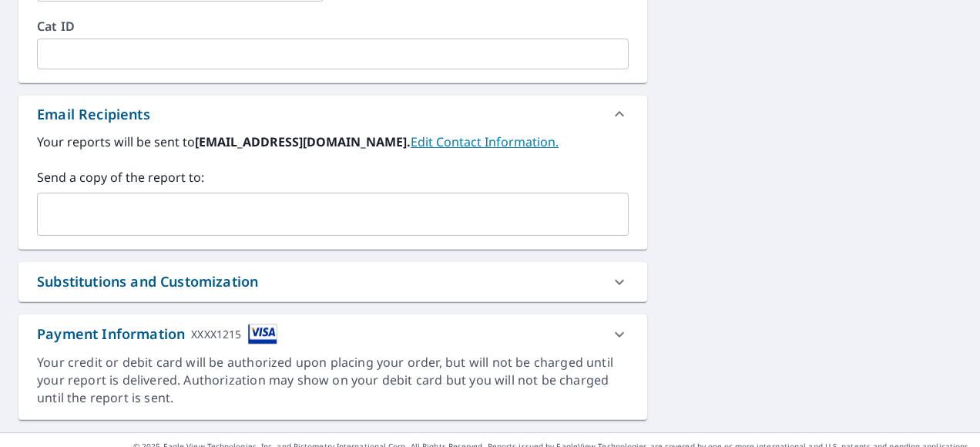  I want to click on div: Payment Information, so click(157, 334).